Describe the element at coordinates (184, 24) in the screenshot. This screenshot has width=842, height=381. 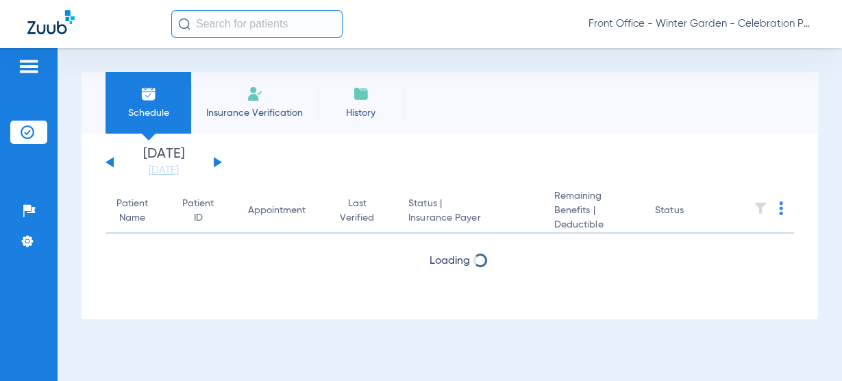
I see `img: Search Icon` at that location.